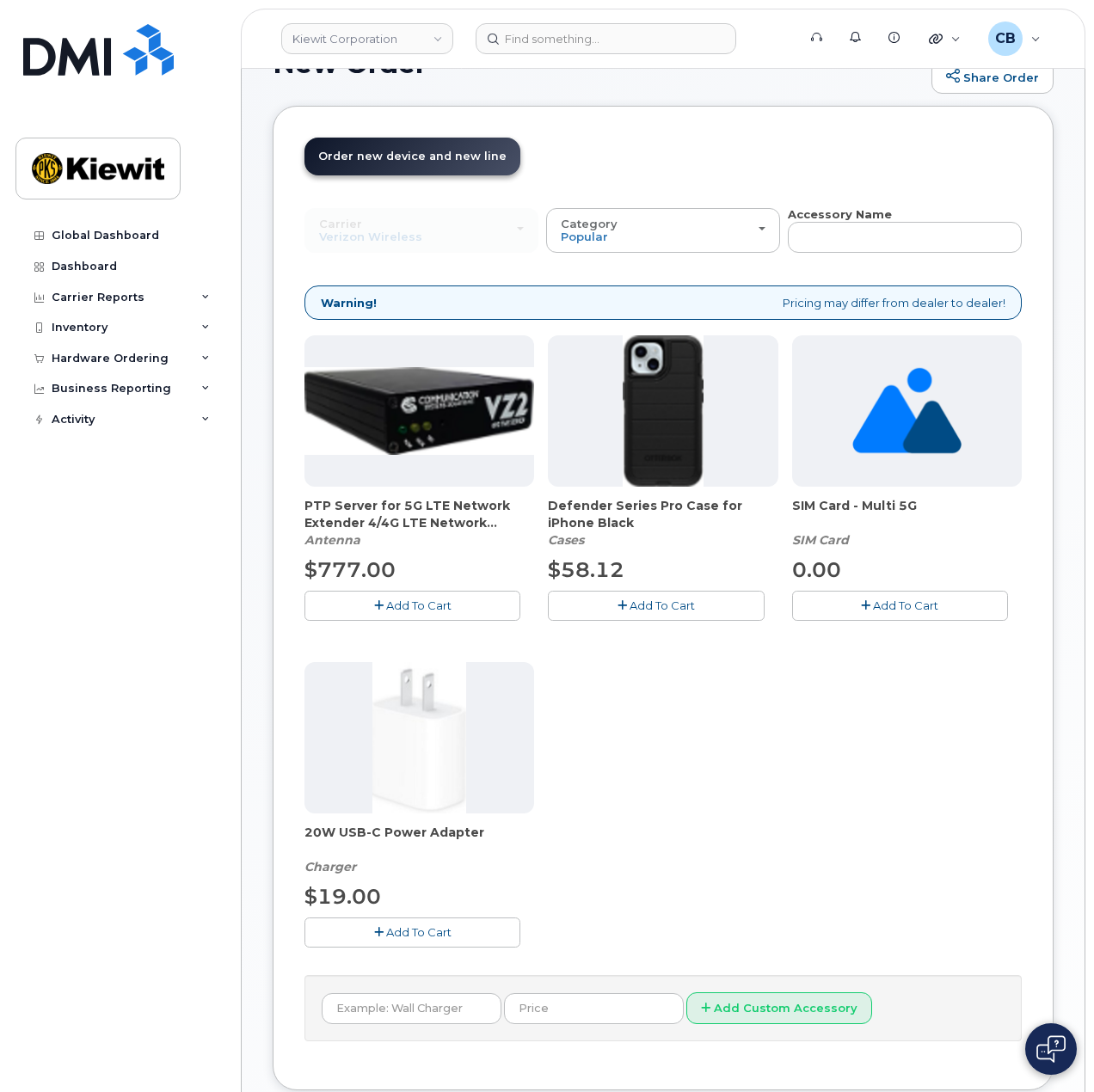  What do you see at coordinates (992, 76) in the screenshot?
I see `a: Share Order` at bounding box center [992, 76].